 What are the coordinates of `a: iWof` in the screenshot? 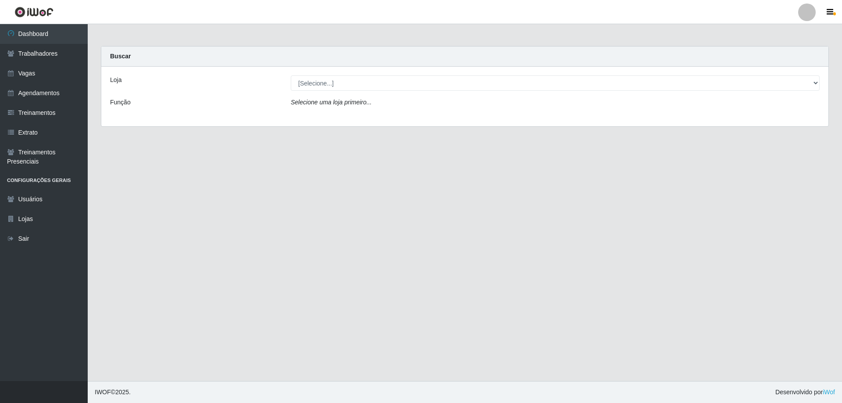 It's located at (829, 392).